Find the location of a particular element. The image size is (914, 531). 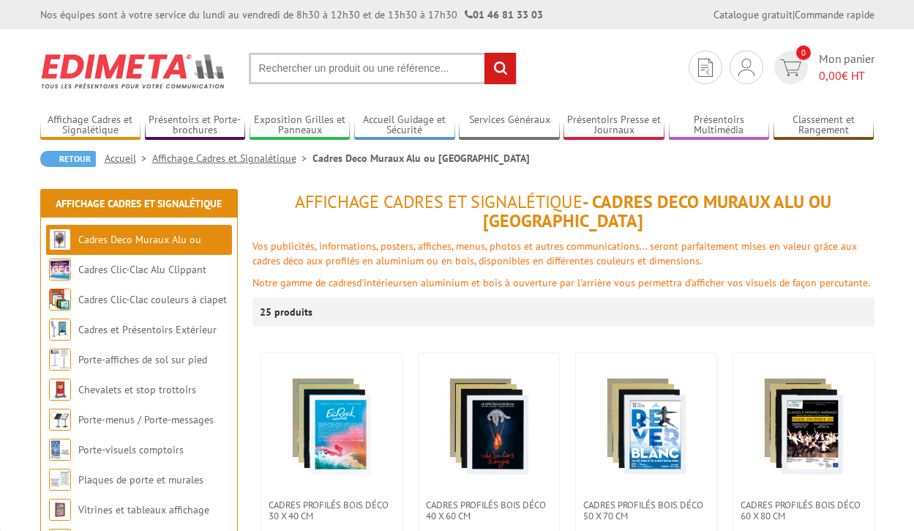

img: Edimeta is located at coordinates (133, 71).